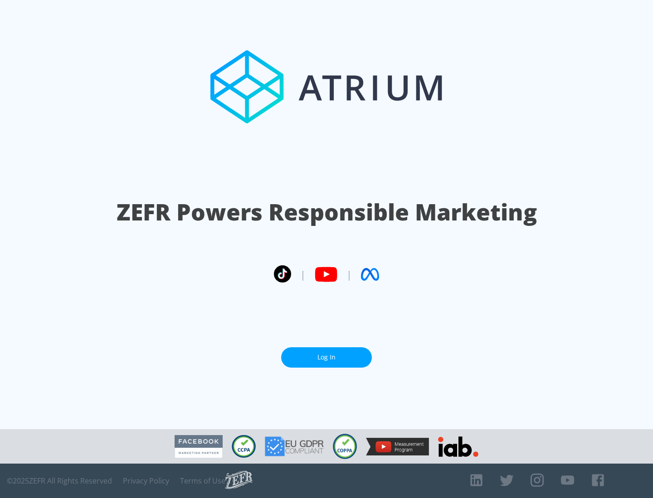  I want to click on img: GDPR Compliant, so click(294, 447).